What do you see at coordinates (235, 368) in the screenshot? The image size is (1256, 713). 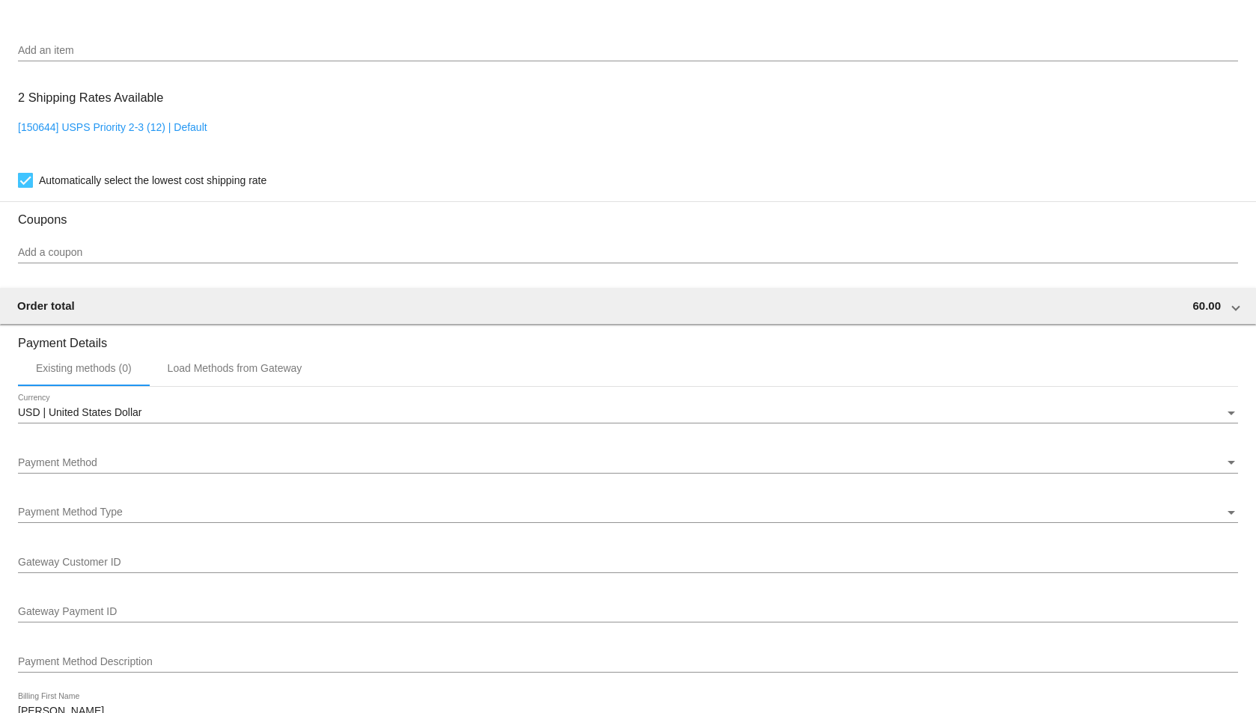 I see `div: Load Methods from Gateway` at bounding box center [235, 368].